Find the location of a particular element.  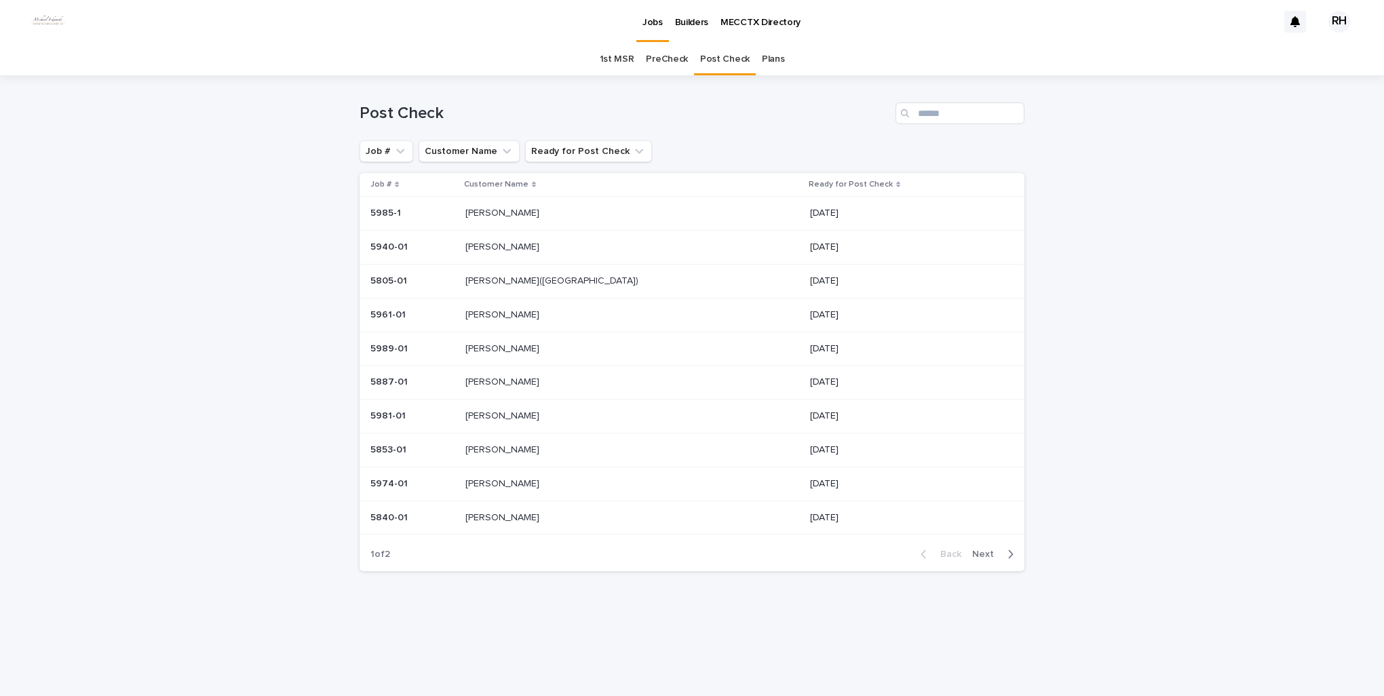

p: 5805-01 is located at coordinates (390, 279).